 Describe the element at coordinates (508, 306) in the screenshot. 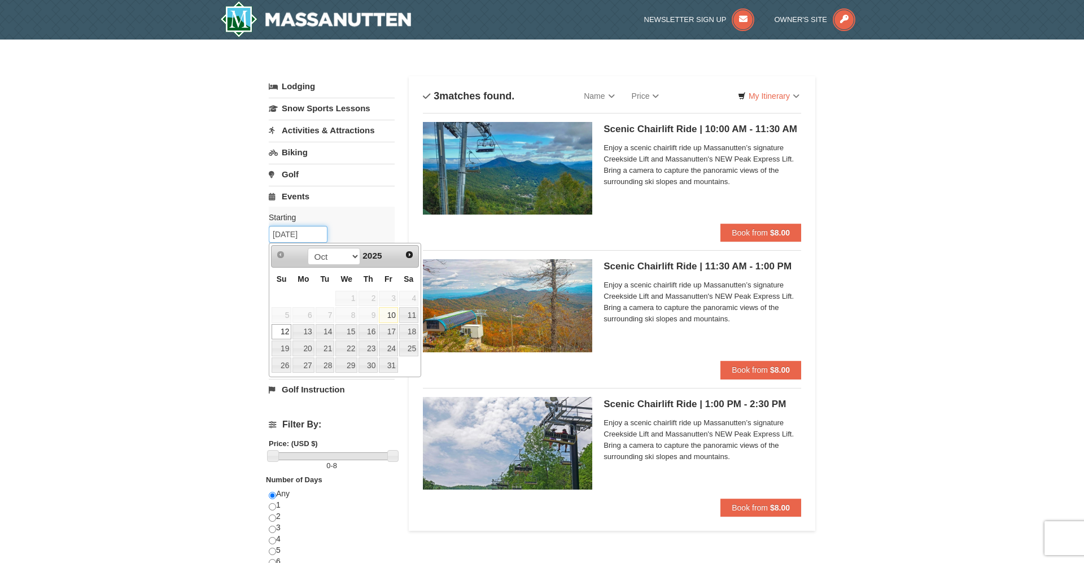

I see `img: 24896431-13-a88f1aaf.jpg` at that location.